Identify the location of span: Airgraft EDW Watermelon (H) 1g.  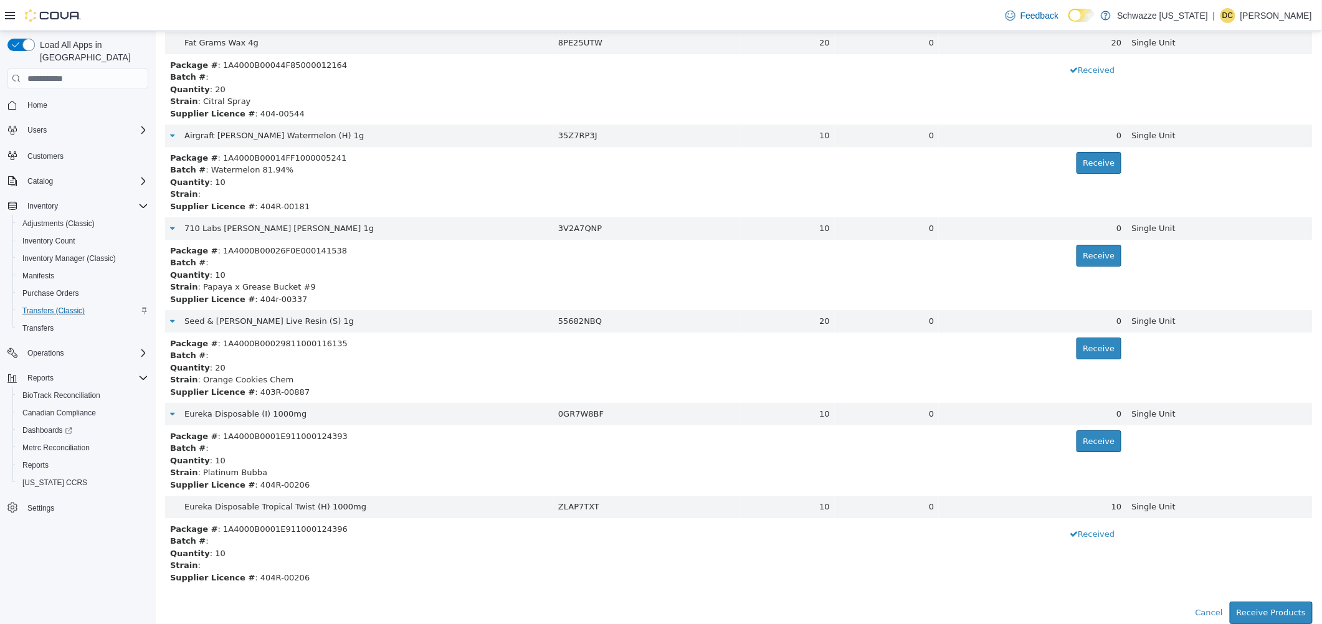
(118, 104).